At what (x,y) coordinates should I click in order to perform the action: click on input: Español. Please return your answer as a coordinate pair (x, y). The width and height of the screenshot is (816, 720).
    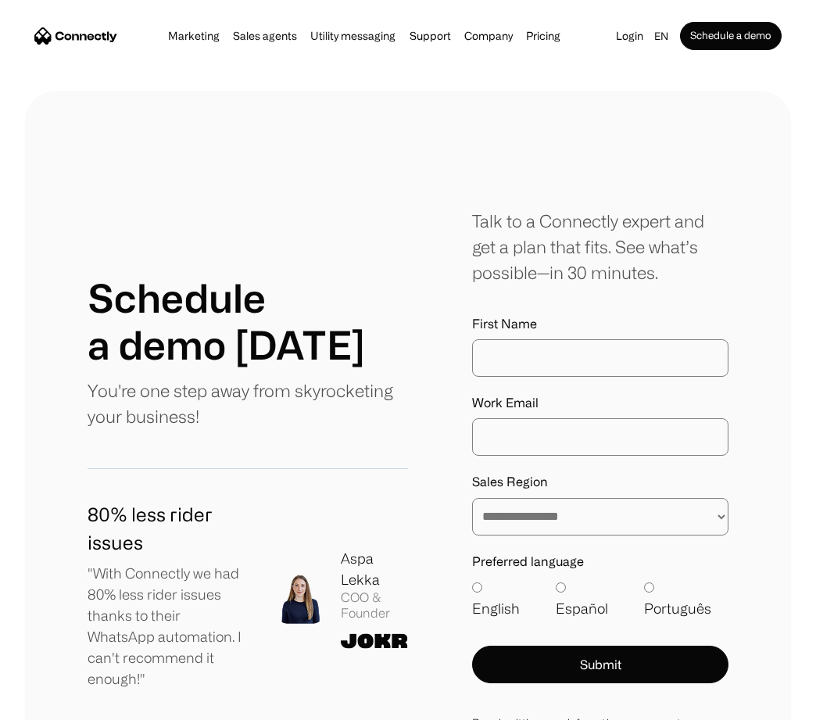
    Looking at the image, I should click on (561, 587).